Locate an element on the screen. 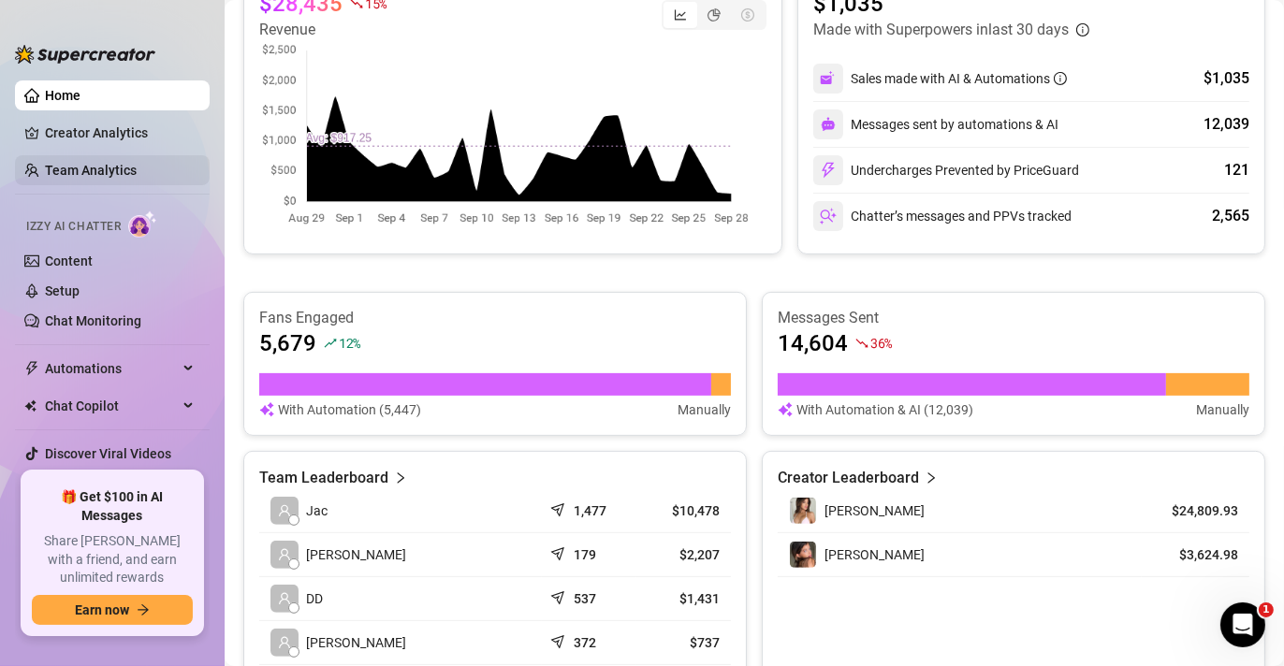 The image size is (1284, 666). div: 121 is located at coordinates (1236, 170).